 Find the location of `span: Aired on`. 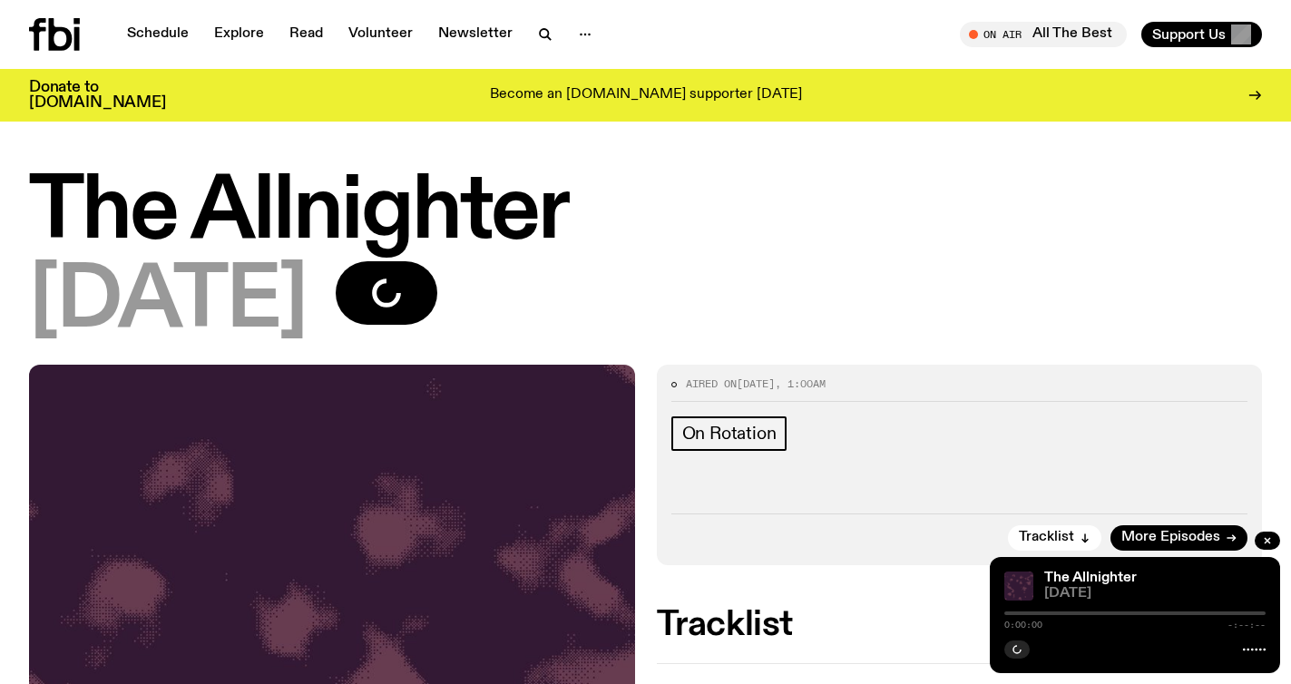

span: Aired on is located at coordinates (711, 384).